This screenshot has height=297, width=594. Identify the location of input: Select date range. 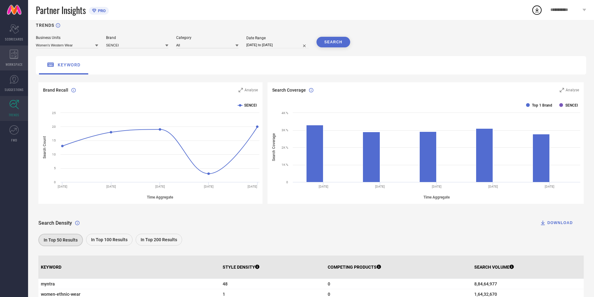
(278, 45).